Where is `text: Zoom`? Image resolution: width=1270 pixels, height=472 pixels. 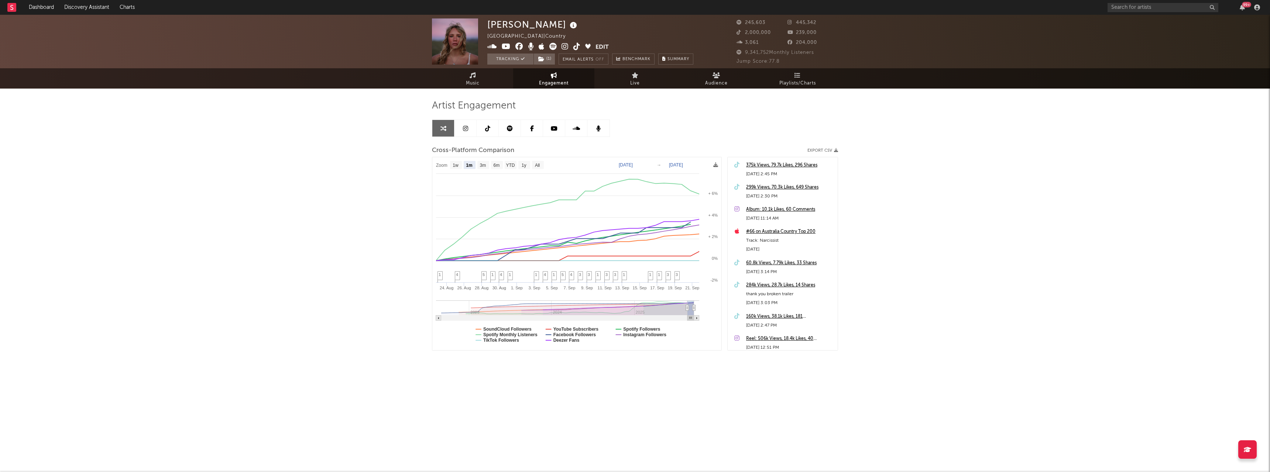 text: Zoom is located at coordinates (442, 165).